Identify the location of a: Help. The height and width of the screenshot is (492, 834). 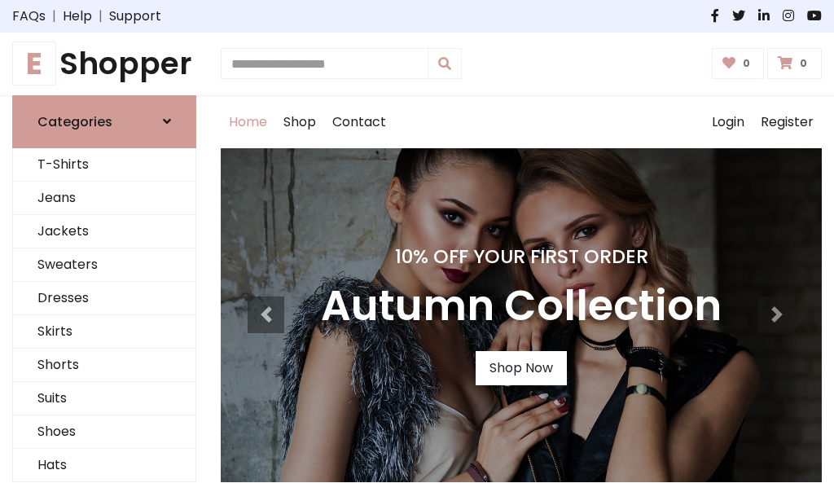
(77, 16).